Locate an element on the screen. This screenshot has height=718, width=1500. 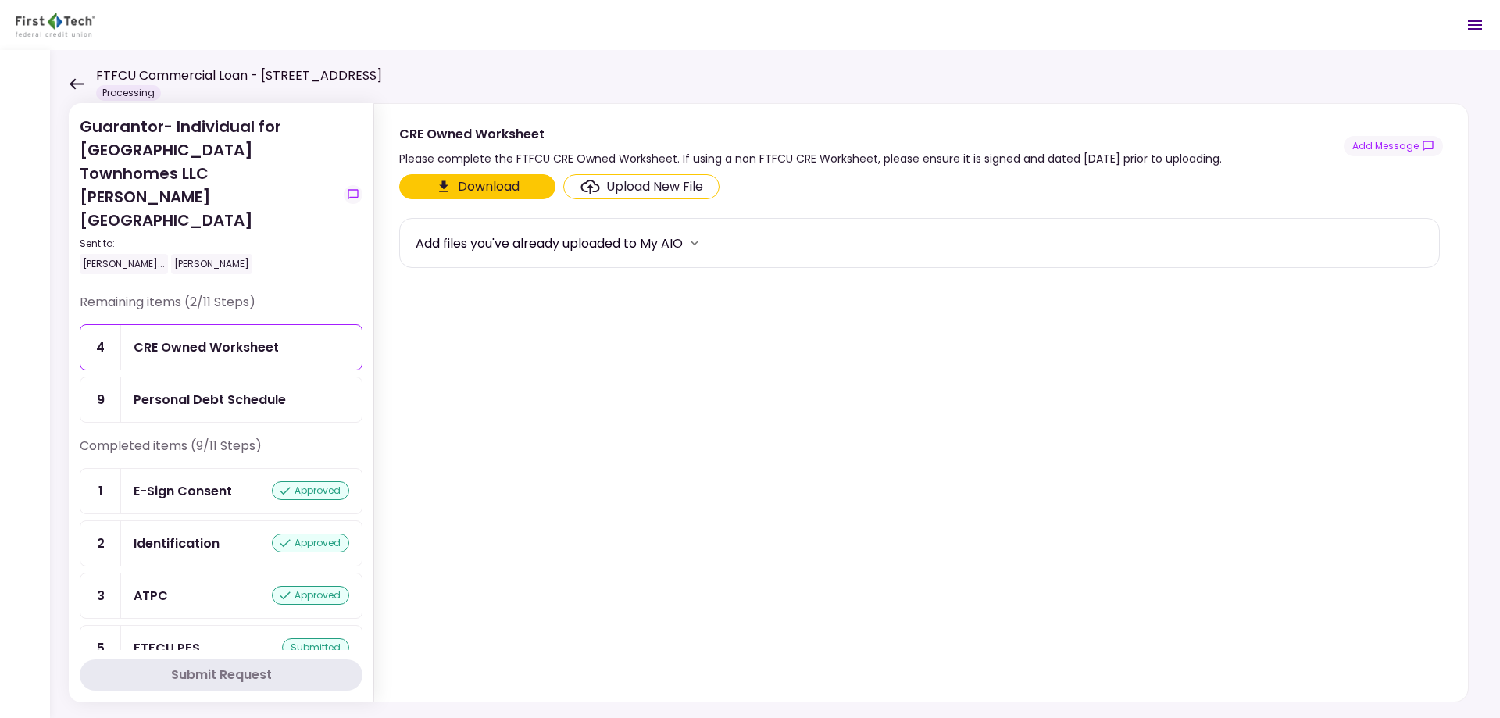
button: Open menu is located at coordinates (1475, 25).